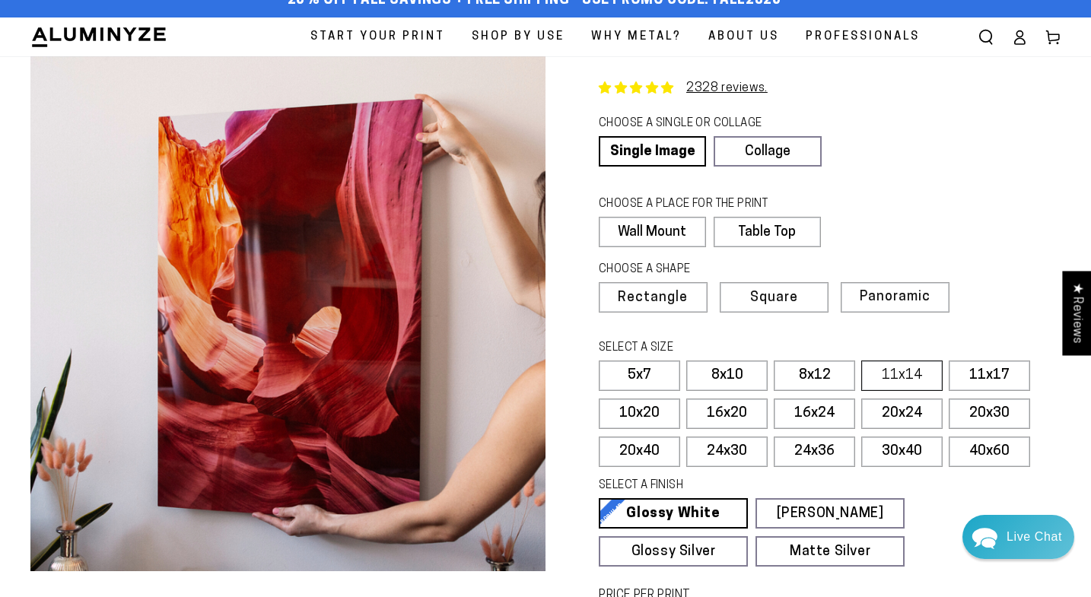  What do you see at coordinates (734, 486) in the screenshot?
I see `legend: SELECT A FINISH` at bounding box center [734, 486].